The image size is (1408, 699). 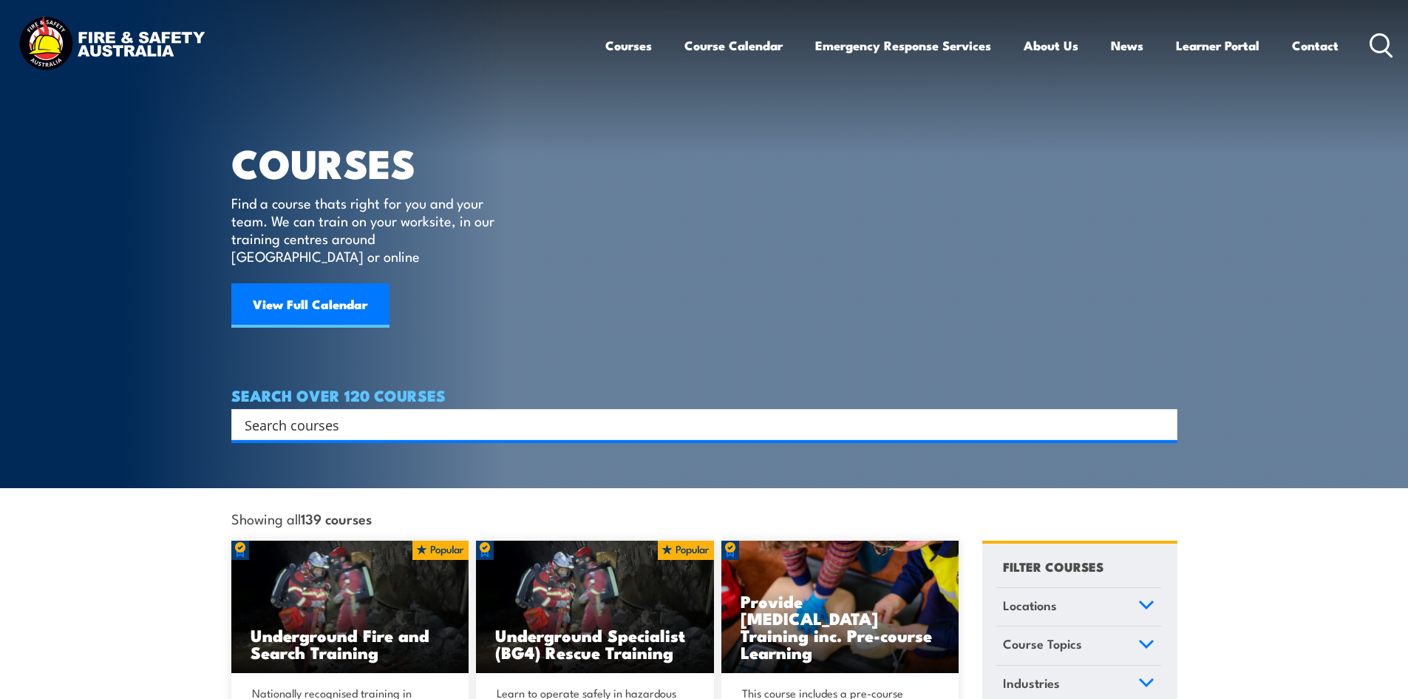 What do you see at coordinates (302, 517) in the screenshot?
I see `span: Showing all` at bounding box center [302, 517].